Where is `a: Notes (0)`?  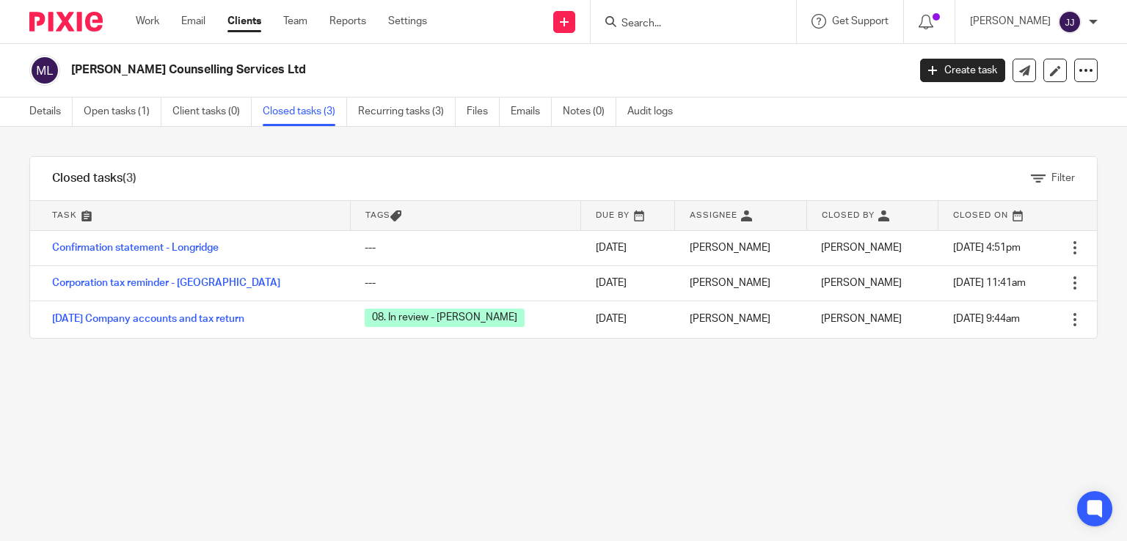 a: Notes (0) is located at coordinates (589, 112).